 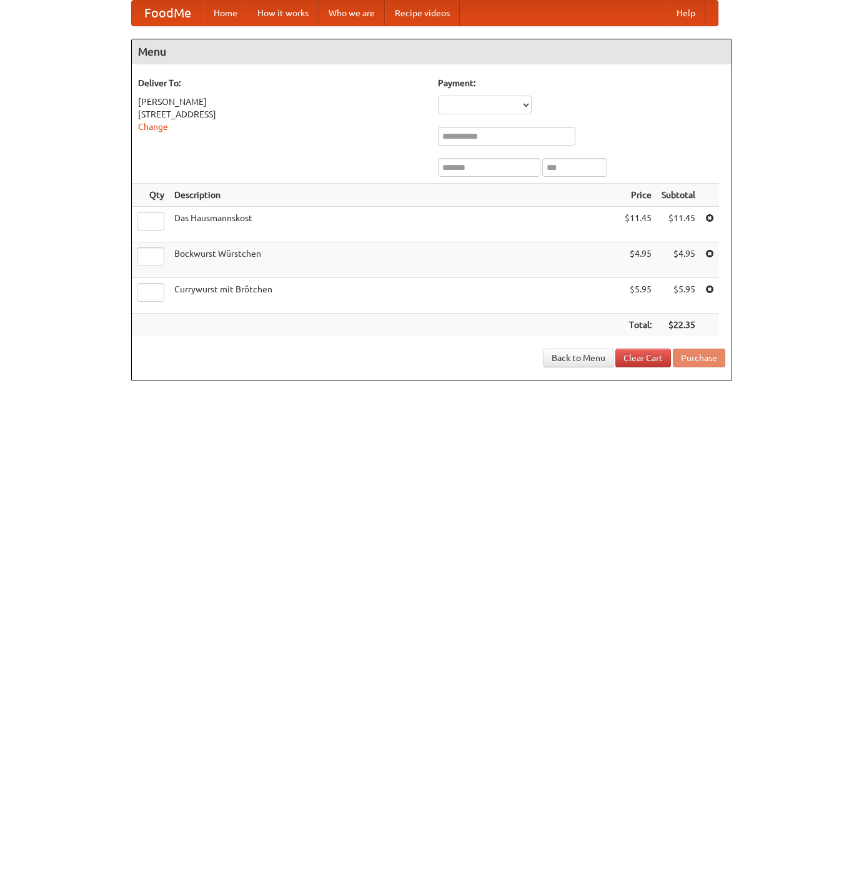 What do you see at coordinates (686, 13) in the screenshot?
I see `a: Help` at bounding box center [686, 13].